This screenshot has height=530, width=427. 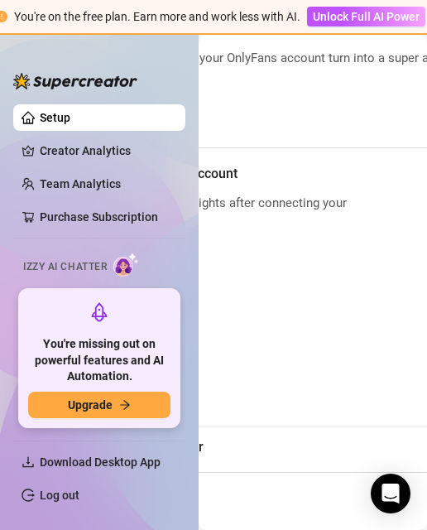 What do you see at coordinates (75, 81) in the screenshot?
I see `img: logo-BBDzfeDw.svg` at bounding box center [75, 81].